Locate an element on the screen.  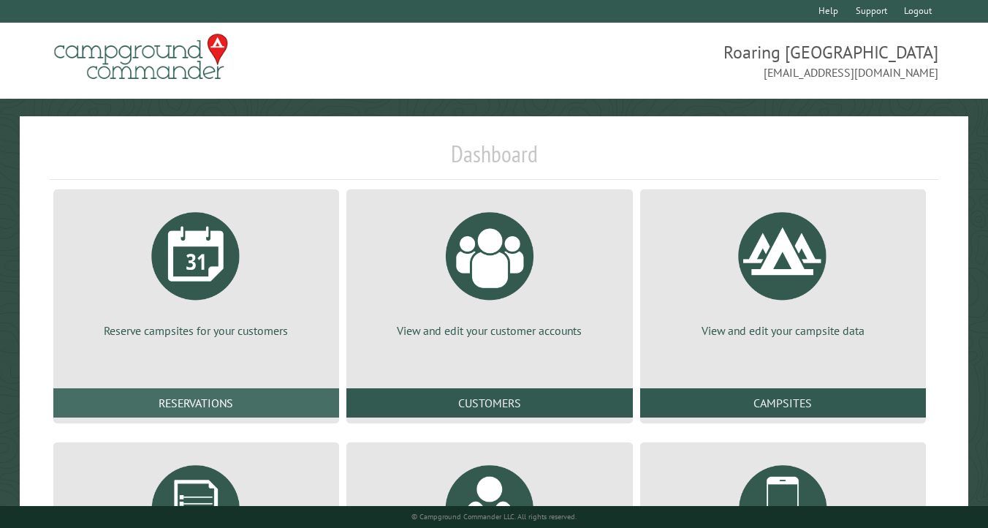
p: Reserve campsites for your customers is located at coordinates (197, 330).